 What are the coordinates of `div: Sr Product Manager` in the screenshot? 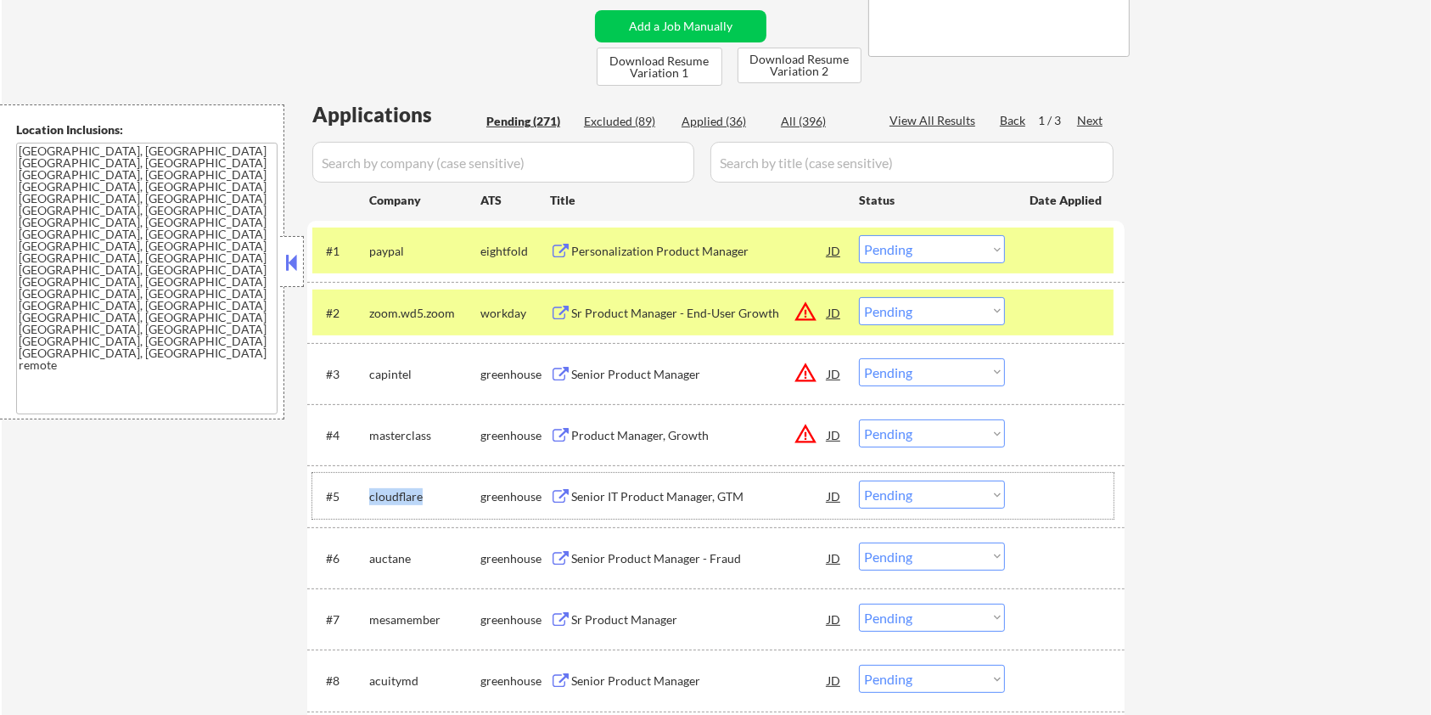 It's located at (699, 620).